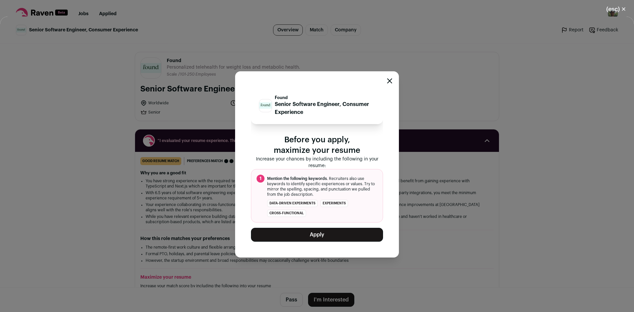  I want to click on span: . Recruiters also use keywords to identify specific experiences or values. Try to mirror the spel..., so click(322, 187).